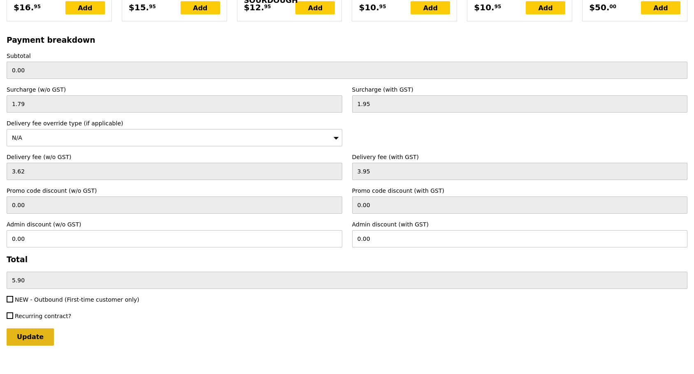  I want to click on label: Surcharge (with GST), so click(520, 90).